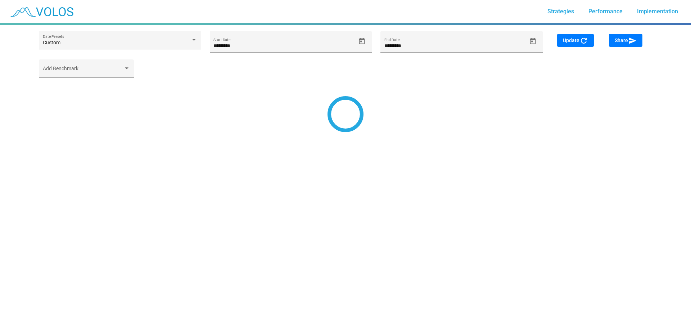 This screenshot has width=691, height=331. What do you see at coordinates (575, 40) in the screenshot?
I see `span: Update` at bounding box center [575, 40].